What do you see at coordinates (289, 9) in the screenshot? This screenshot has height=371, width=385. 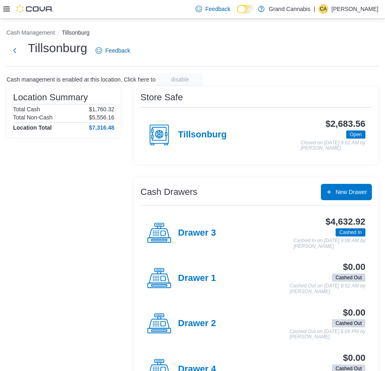 I see `p: Grand Cannabis` at bounding box center [289, 9].